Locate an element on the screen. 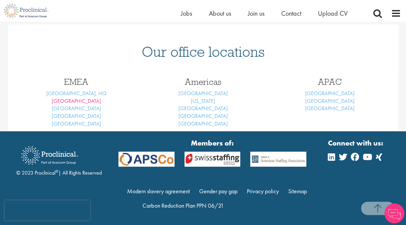 The image size is (406, 225). a: Contact is located at coordinates (291, 13).